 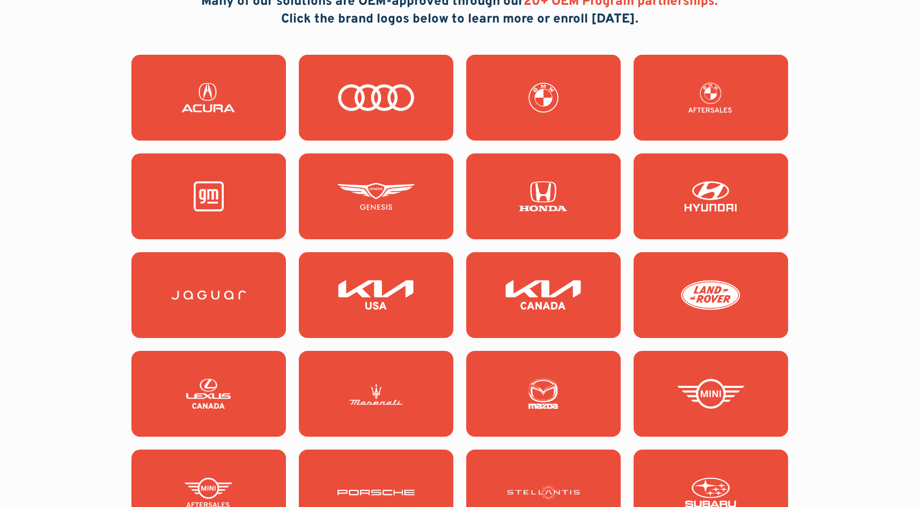 I want to click on img: Lexus Canada, so click(x=209, y=394).